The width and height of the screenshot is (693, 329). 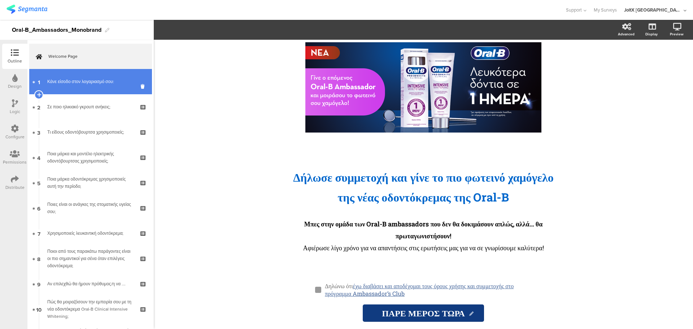 What do you see at coordinates (91, 284) in the screenshot?
I see `a: 9 Αν επιλεχθώ θα ήμουν πρόθυμος/η να ….` at bounding box center [91, 284].